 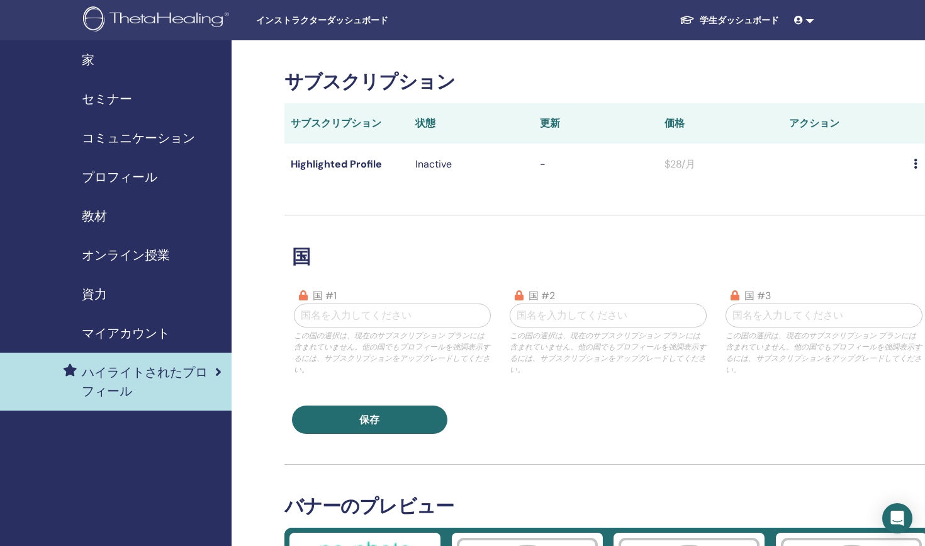 What do you see at coordinates (369, 419) in the screenshot?
I see `button: 保存` at bounding box center [369, 419].